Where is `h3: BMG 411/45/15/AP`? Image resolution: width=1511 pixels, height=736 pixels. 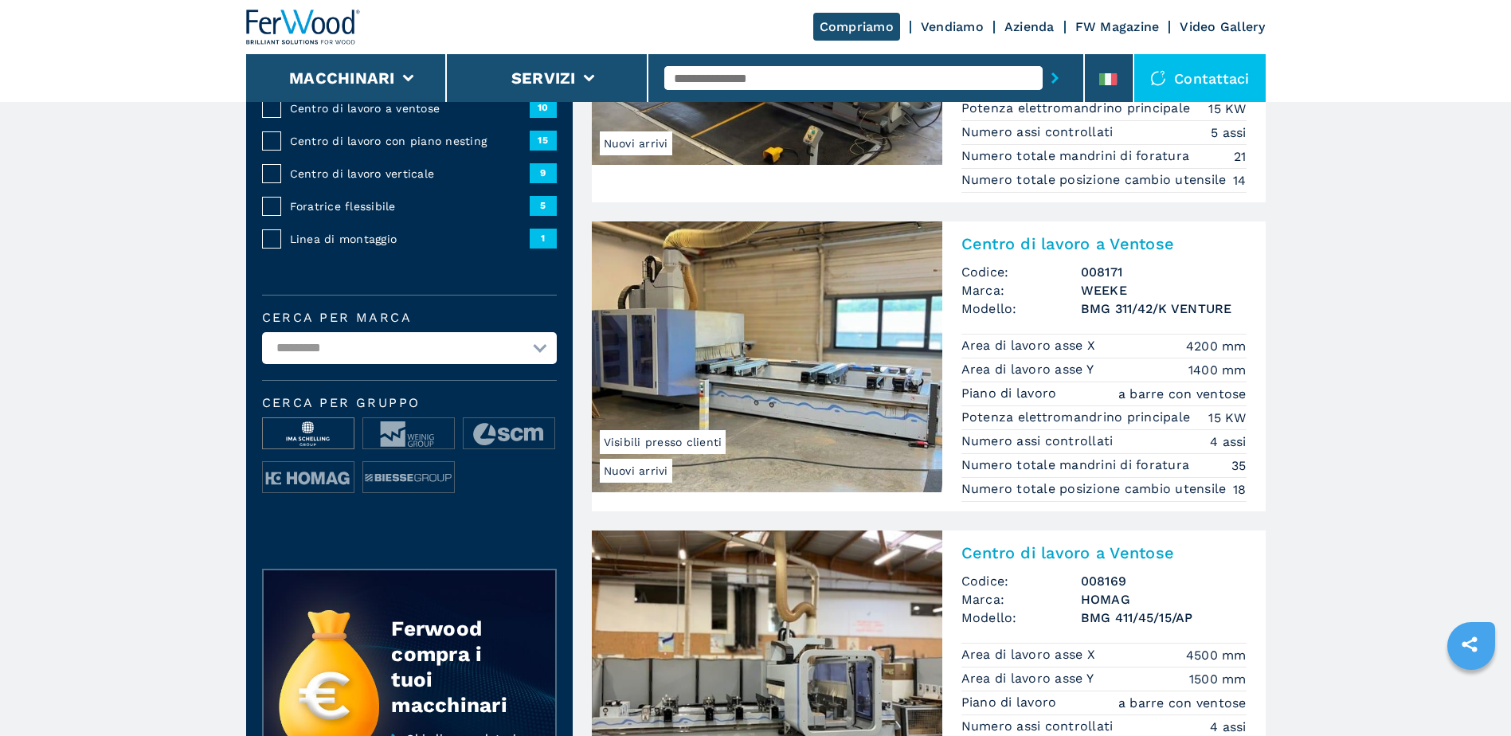
h3: BMG 411/45/15/AP is located at coordinates (1164, 617).